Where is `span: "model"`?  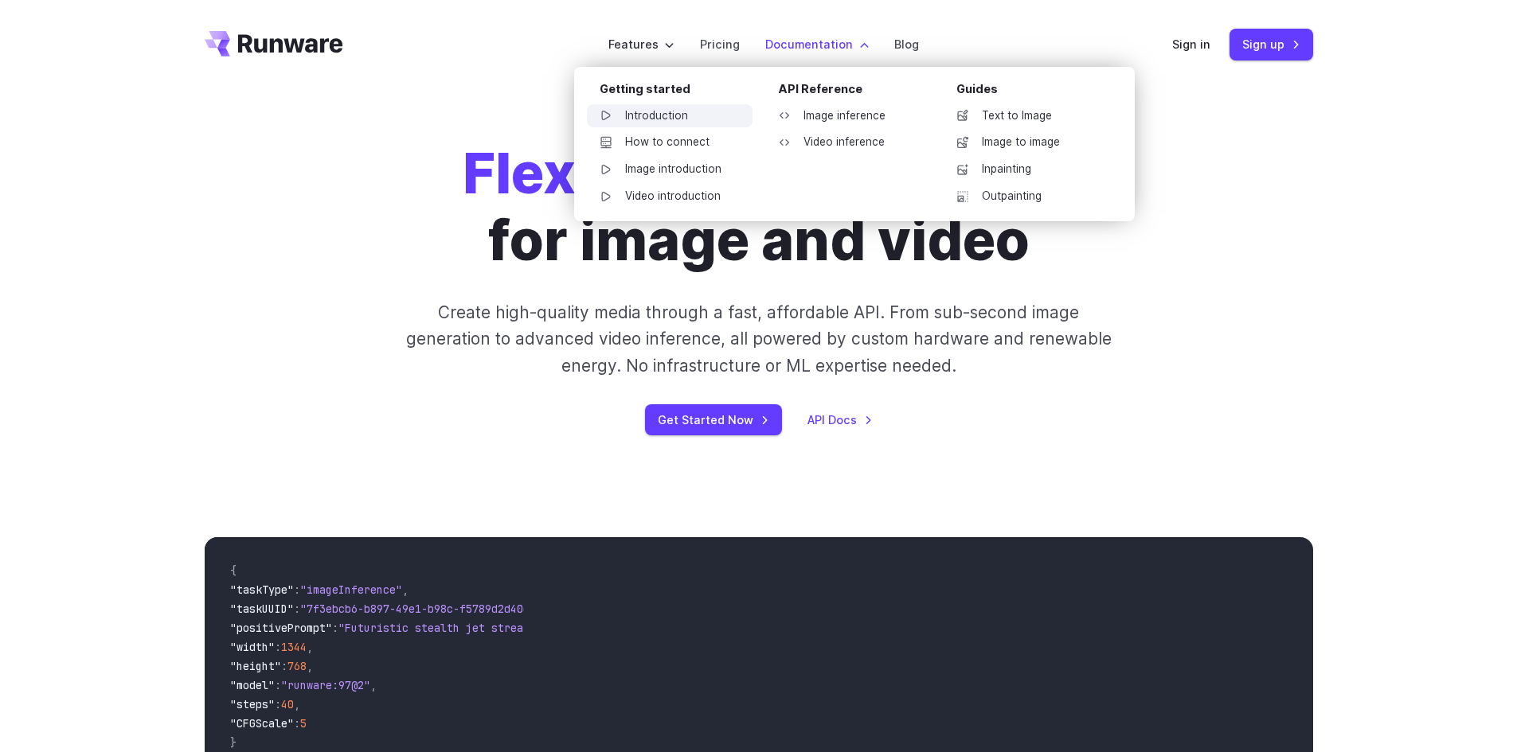 span: "model" is located at coordinates (252, 686).